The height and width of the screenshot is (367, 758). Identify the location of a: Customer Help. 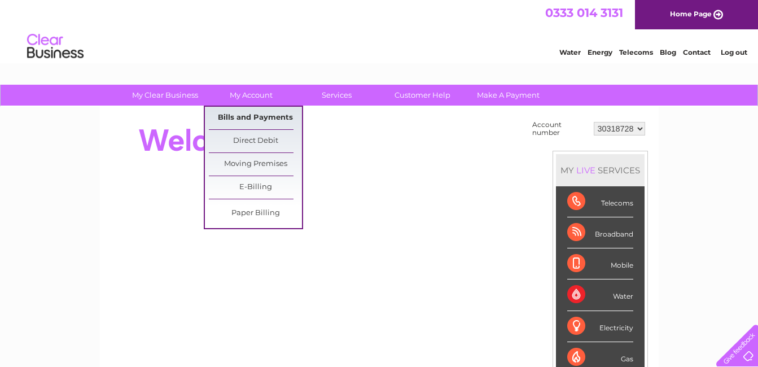
(422, 95).